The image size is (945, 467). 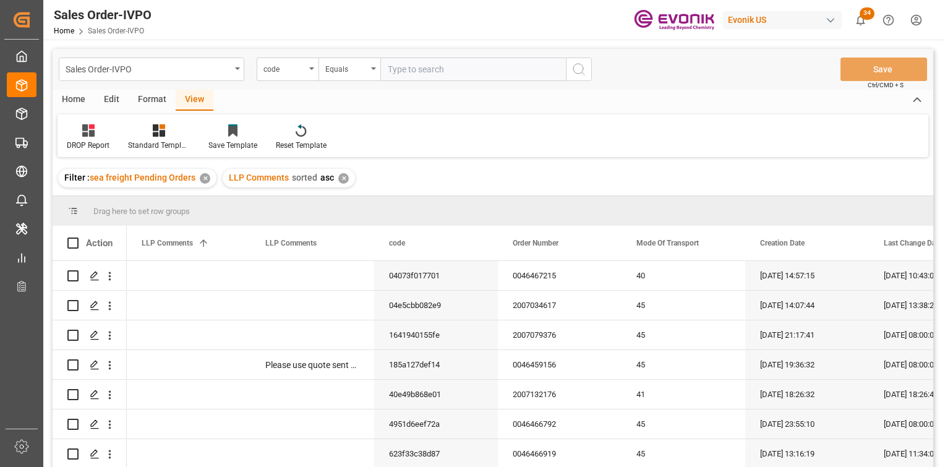 What do you see at coordinates (159, 145) in the screenshot?
I see `div: Standard Templates` at bounding box center [159, 145].